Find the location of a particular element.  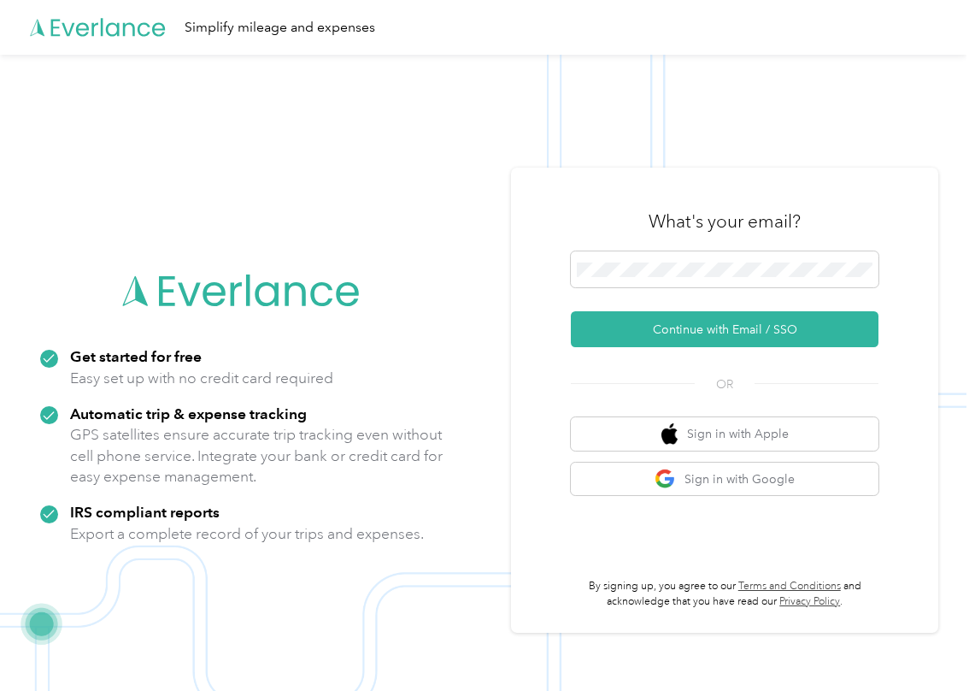

strong: Automatic trip & expense tracking is located at coordinates (188, 413).